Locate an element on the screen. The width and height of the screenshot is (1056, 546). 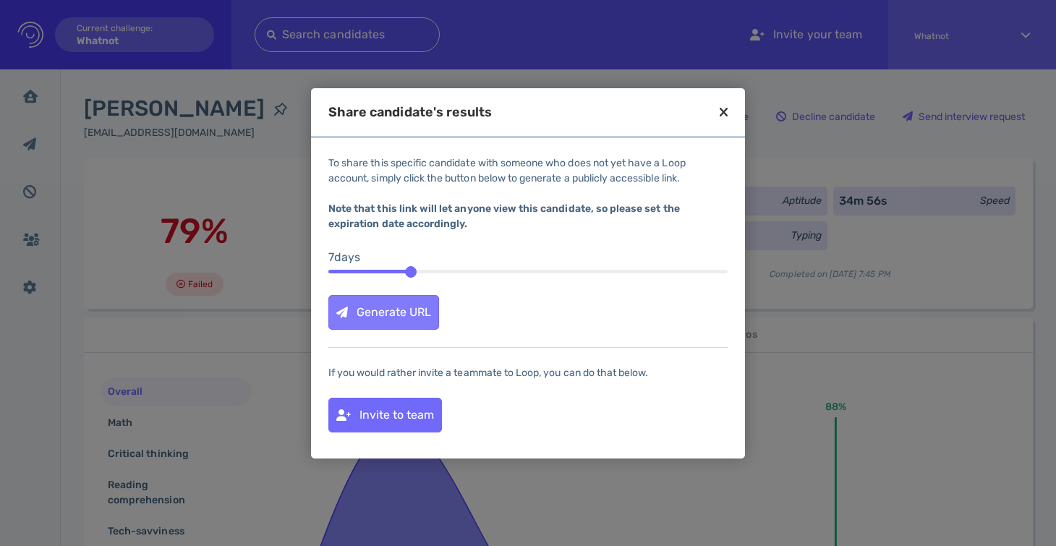
div: Invite to team is located at coordinates (385, 415).